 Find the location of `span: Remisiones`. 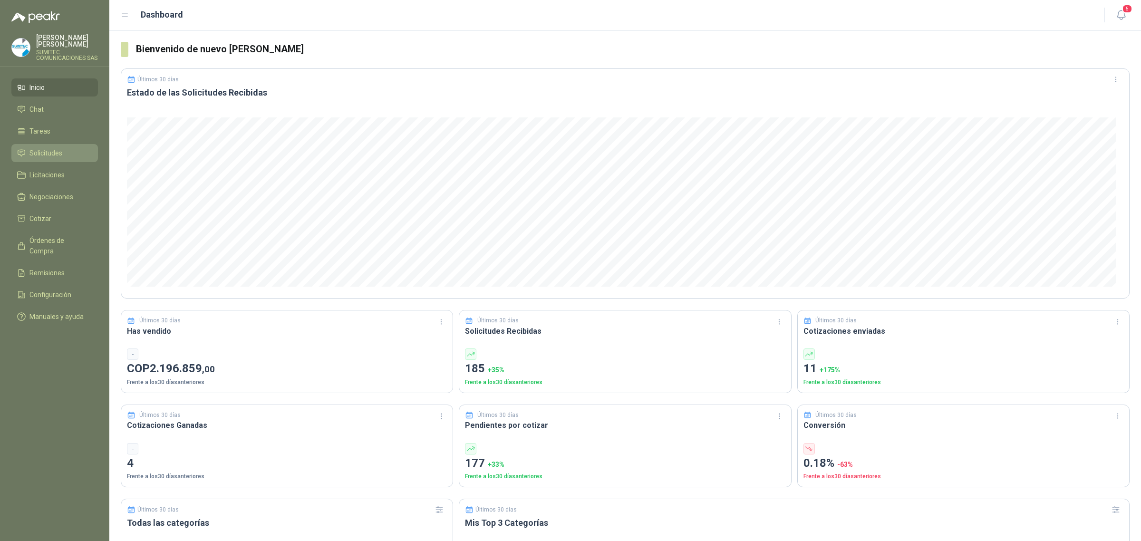

span: Remisiones is located at coordinates (47, 273).